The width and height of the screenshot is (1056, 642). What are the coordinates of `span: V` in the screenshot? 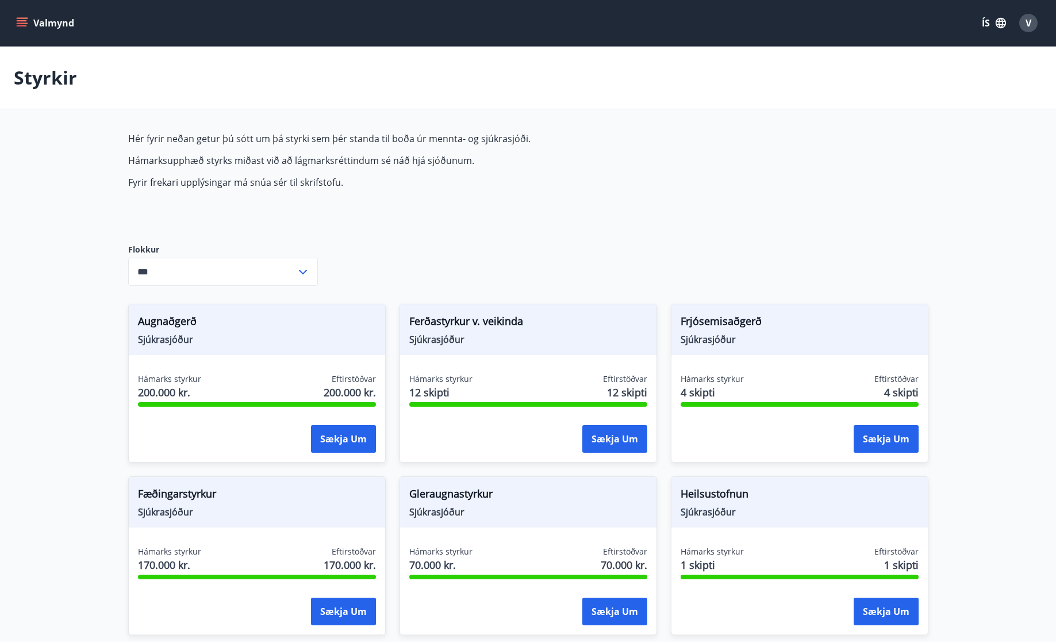 It's located at (1028, 23).